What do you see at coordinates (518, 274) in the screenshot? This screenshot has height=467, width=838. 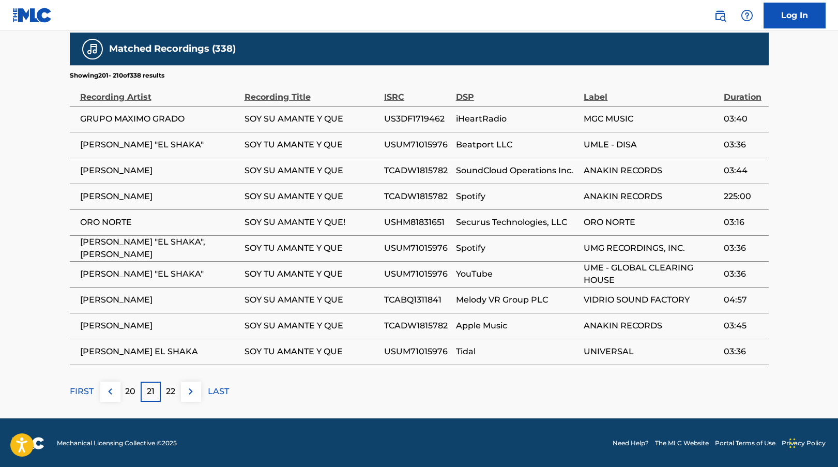 I see `span: YouTube` at bounding box center [518, 274].